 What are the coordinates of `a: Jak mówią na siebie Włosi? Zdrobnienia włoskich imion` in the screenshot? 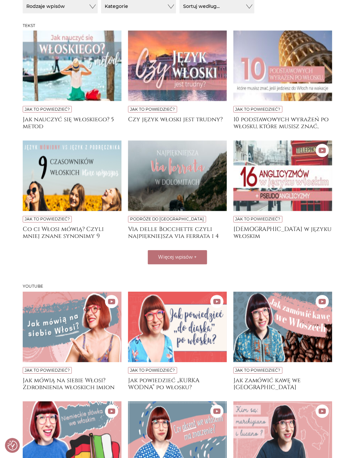 It's located at (72, 384).